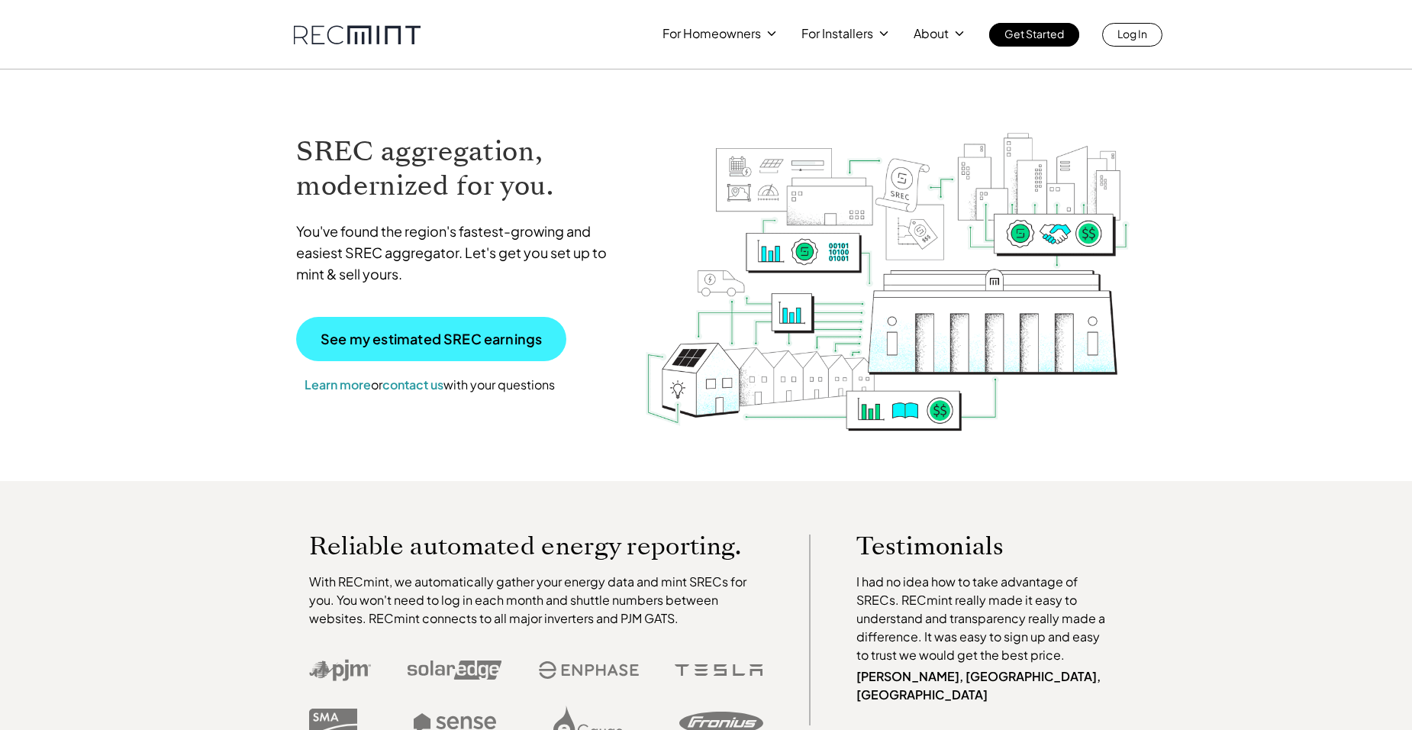 This screenshot has height=730, width=1412. Describe the element at coordinates (431, 339) in the screenshot. I see `a: See my estimated SREC earnings` at that location.